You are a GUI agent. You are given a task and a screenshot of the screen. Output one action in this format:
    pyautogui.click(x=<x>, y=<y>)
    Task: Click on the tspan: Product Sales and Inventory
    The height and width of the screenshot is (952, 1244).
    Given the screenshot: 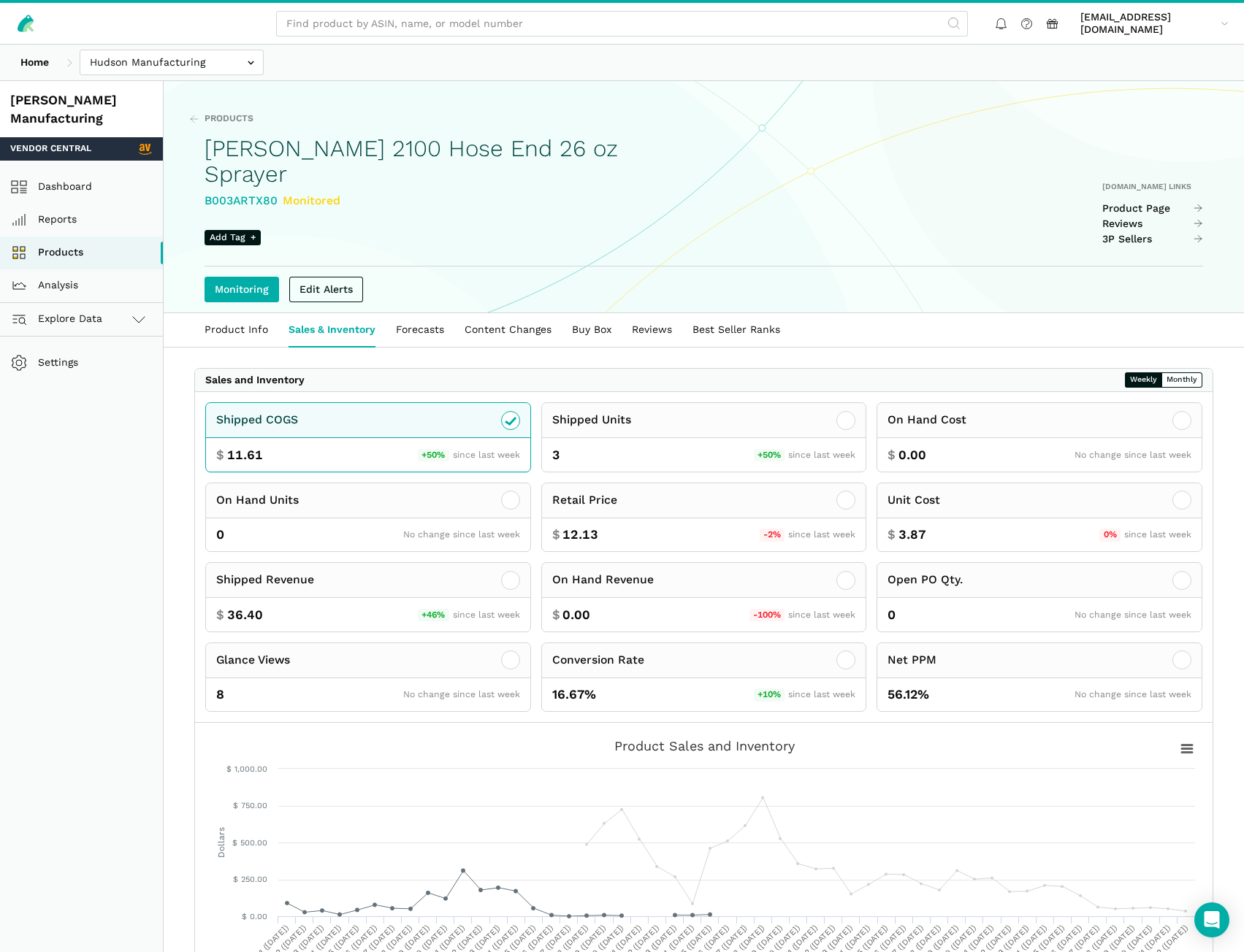 What is the action you would take?
    pyautogui.click(x=705, y=746)
    